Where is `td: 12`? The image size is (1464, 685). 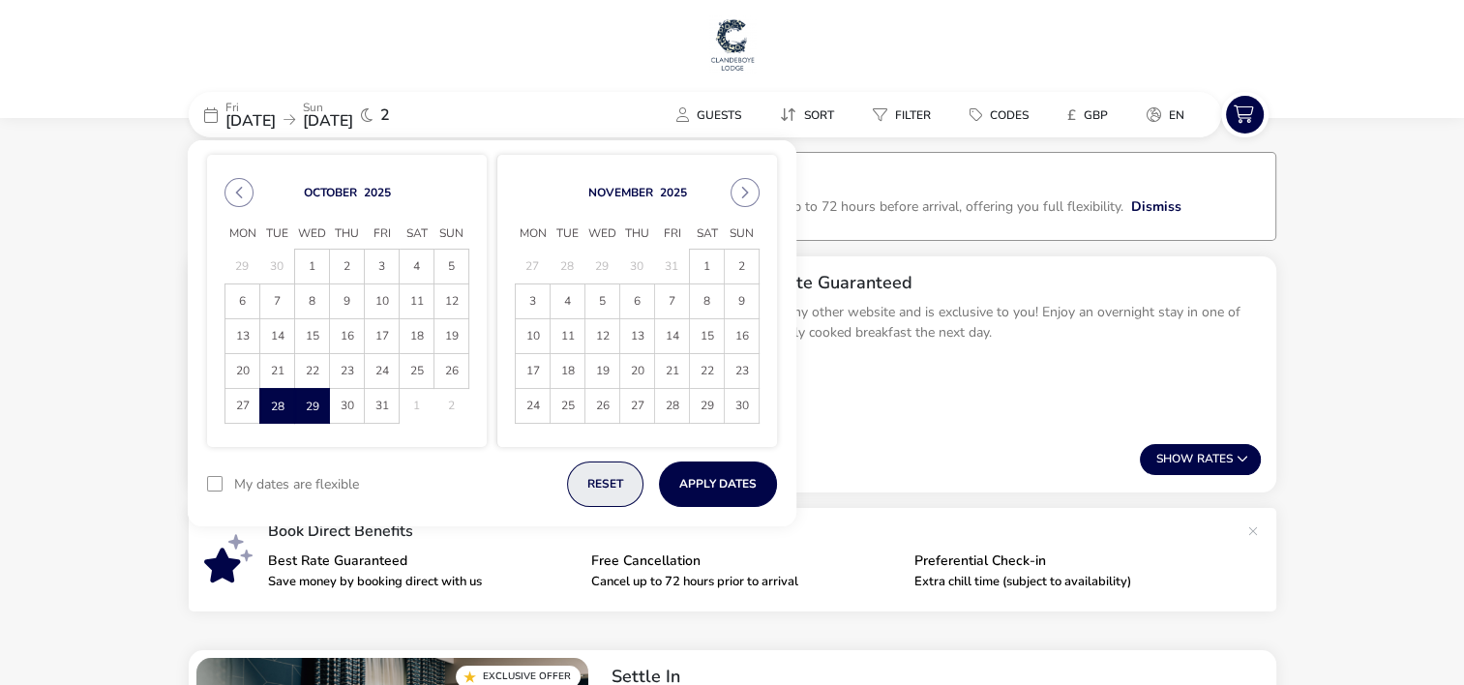 td: 12 is located at coordinates (452, 302).